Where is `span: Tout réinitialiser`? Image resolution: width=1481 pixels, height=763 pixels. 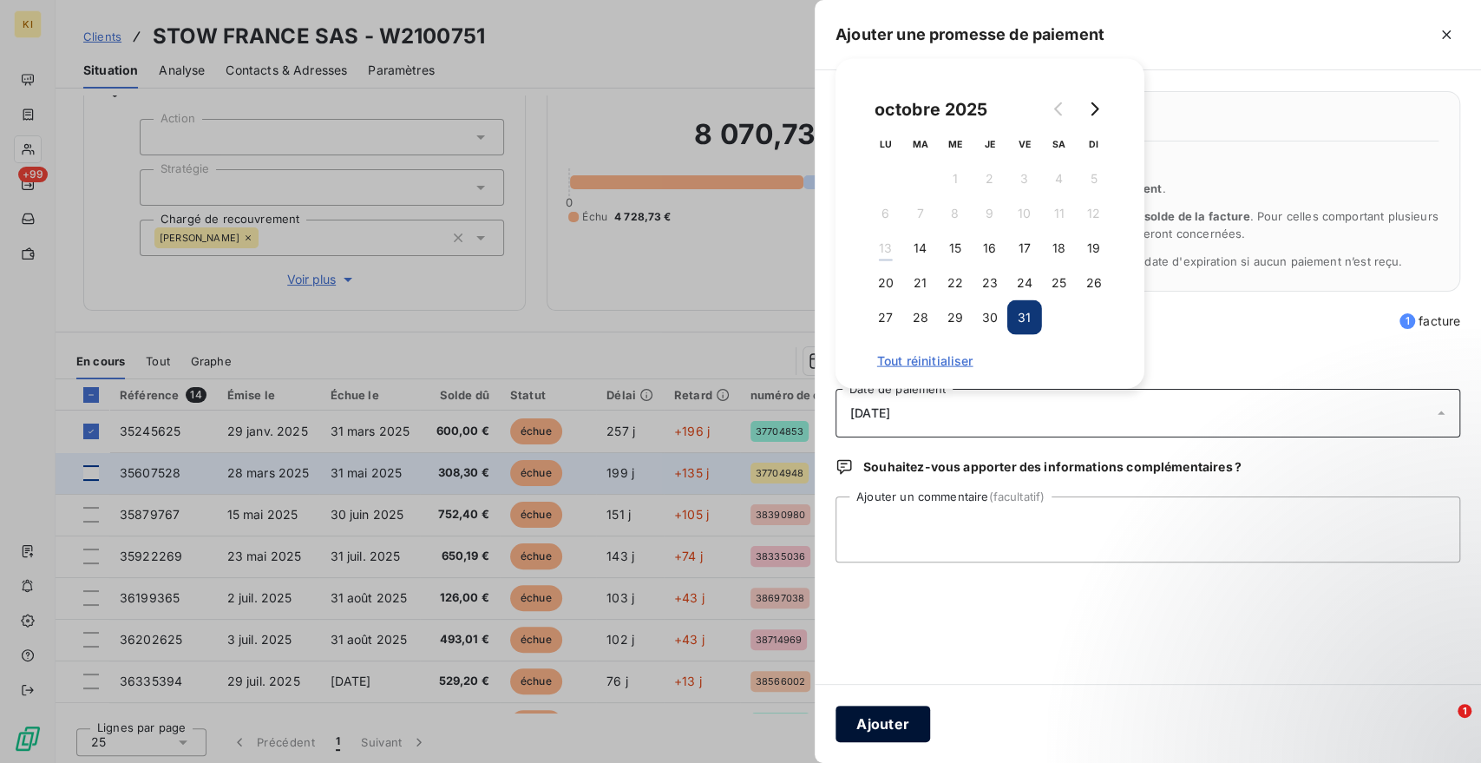 span: Tout réinitialiser is located at coordinates (990, 361).